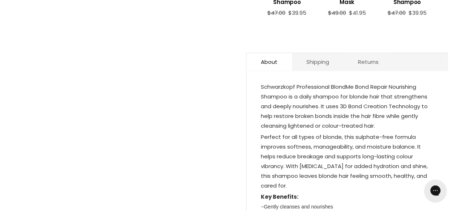 The width and height of the screenshot is (457, 211). Describe the element at coordinates (357, 13) in the screenshot. I see `span: $41.95` at that location.